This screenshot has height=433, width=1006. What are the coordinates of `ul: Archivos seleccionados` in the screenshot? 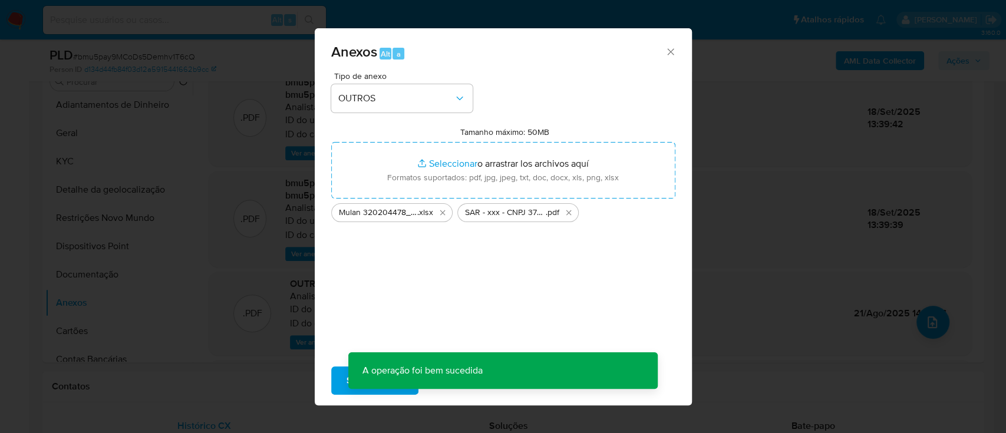 It's located at (503, 210).